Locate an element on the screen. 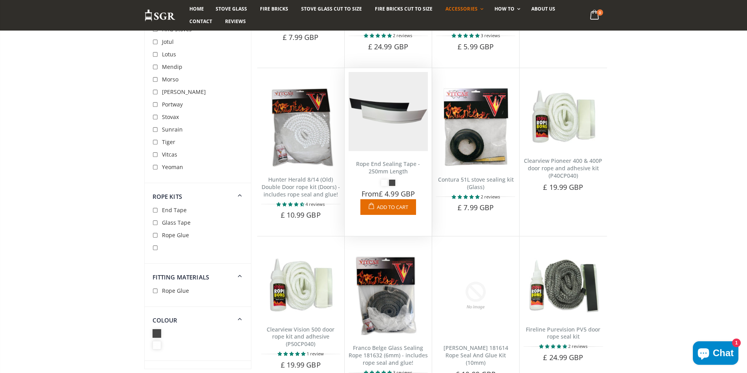 This screenshot has height=373, width=747. a: Hunter Herald 8/14 (Old) Double Door rope kit (Doors) - includes rope seal and glue! is located at coordinates (301, 187).